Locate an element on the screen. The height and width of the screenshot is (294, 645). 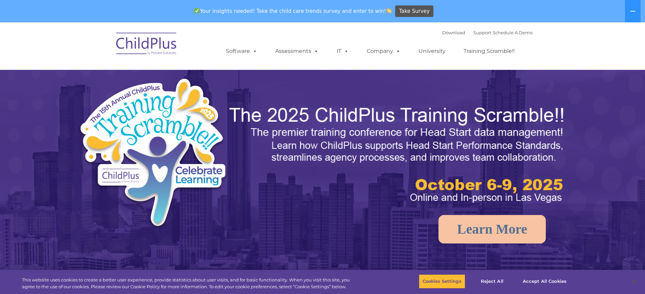
button: Reject All is located at coordinates (492, 281).